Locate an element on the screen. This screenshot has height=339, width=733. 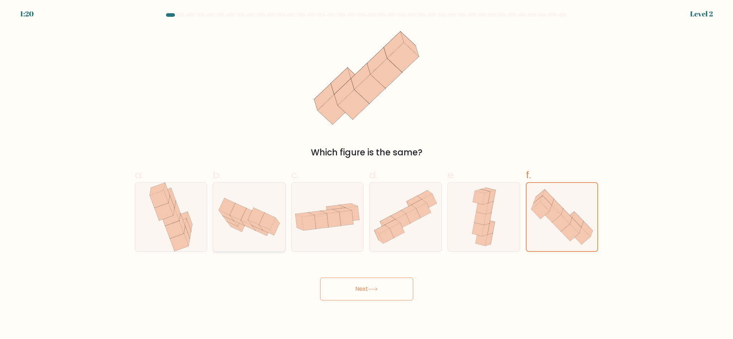
span: f. is located at coordinates (528, 175).